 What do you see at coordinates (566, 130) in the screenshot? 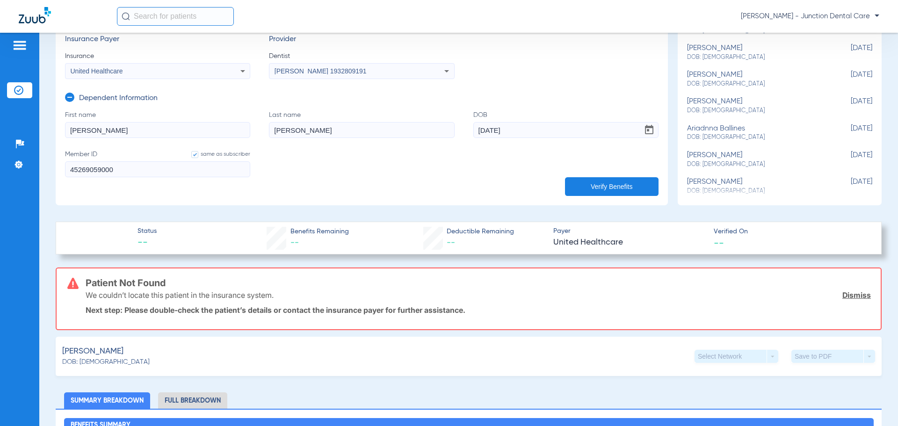
I see `input: DOBOpen calendar` at bounding box center [566, 130].